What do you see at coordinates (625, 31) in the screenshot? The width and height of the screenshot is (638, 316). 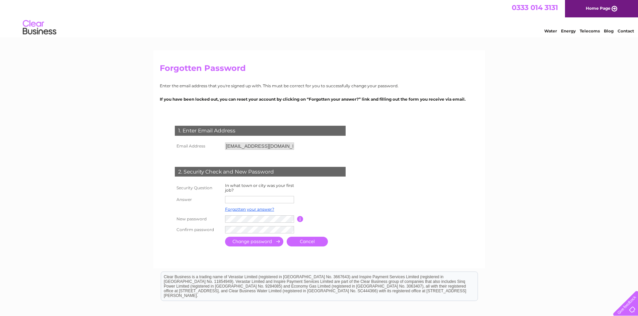 I see `a: Contact` at bounding box center [625, 31].